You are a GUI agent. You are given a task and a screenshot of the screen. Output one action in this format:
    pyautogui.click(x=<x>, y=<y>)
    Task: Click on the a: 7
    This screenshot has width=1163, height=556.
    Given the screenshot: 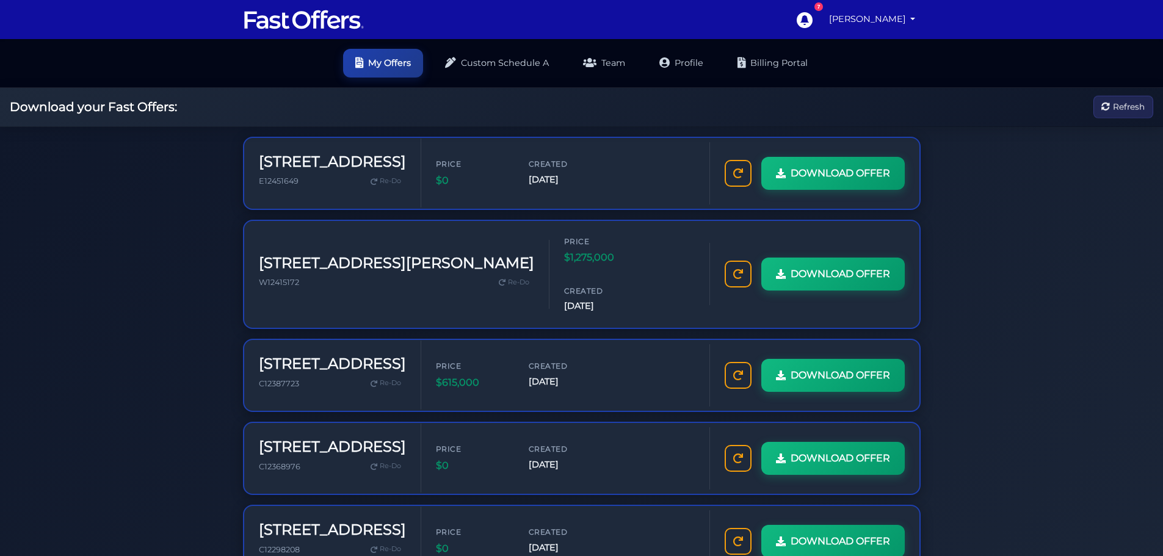 What is the action you would take?
    pyautogui.click(x=804, y=20)
    